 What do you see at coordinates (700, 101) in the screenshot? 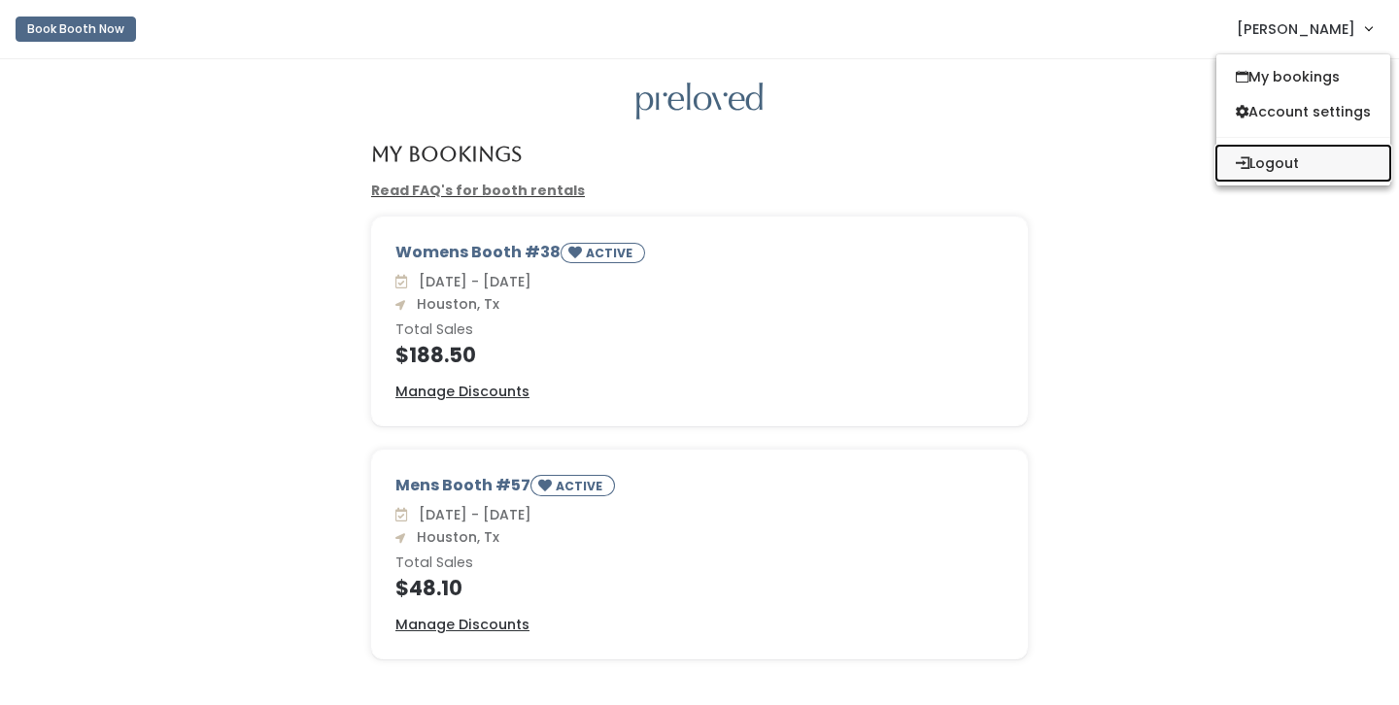
I see `img: preloved logo` at bounding box center [700, 101].